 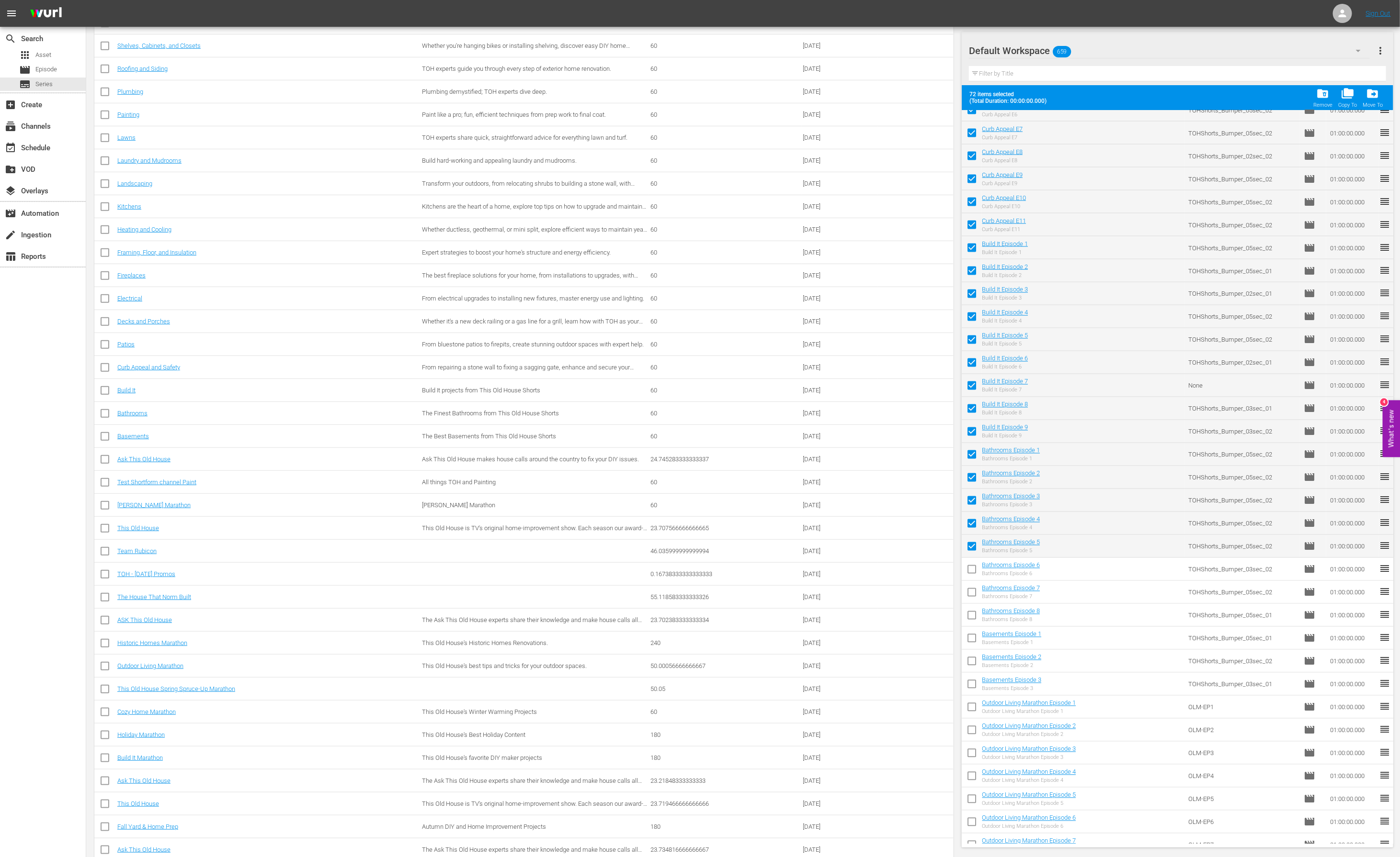 I want to click on span: Reports, so click(x=11, y=256).